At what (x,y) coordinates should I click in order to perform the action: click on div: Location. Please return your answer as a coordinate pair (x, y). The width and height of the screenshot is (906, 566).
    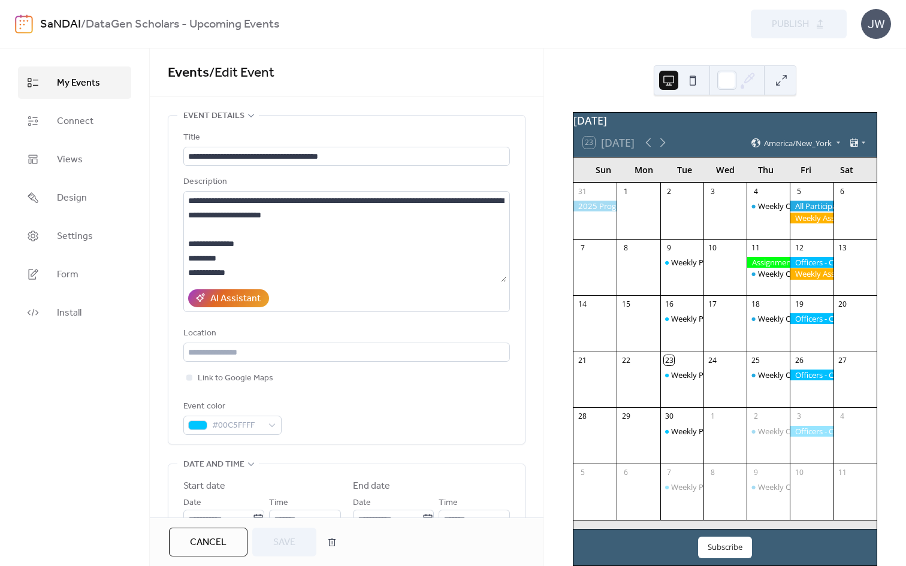
    Looking at the image, I should click on (345, 334).